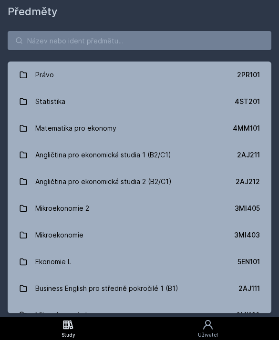 Image resolution: width=279 pixels, height=340 pixels. I want to click on div: Mikroekonomie I, so click(61, 315).